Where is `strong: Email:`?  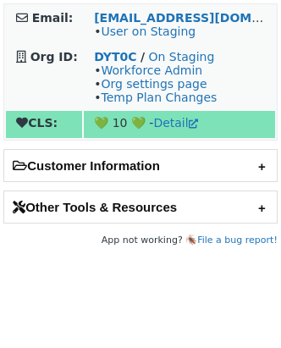 strong: Email: is located at coordinates (53, 18).